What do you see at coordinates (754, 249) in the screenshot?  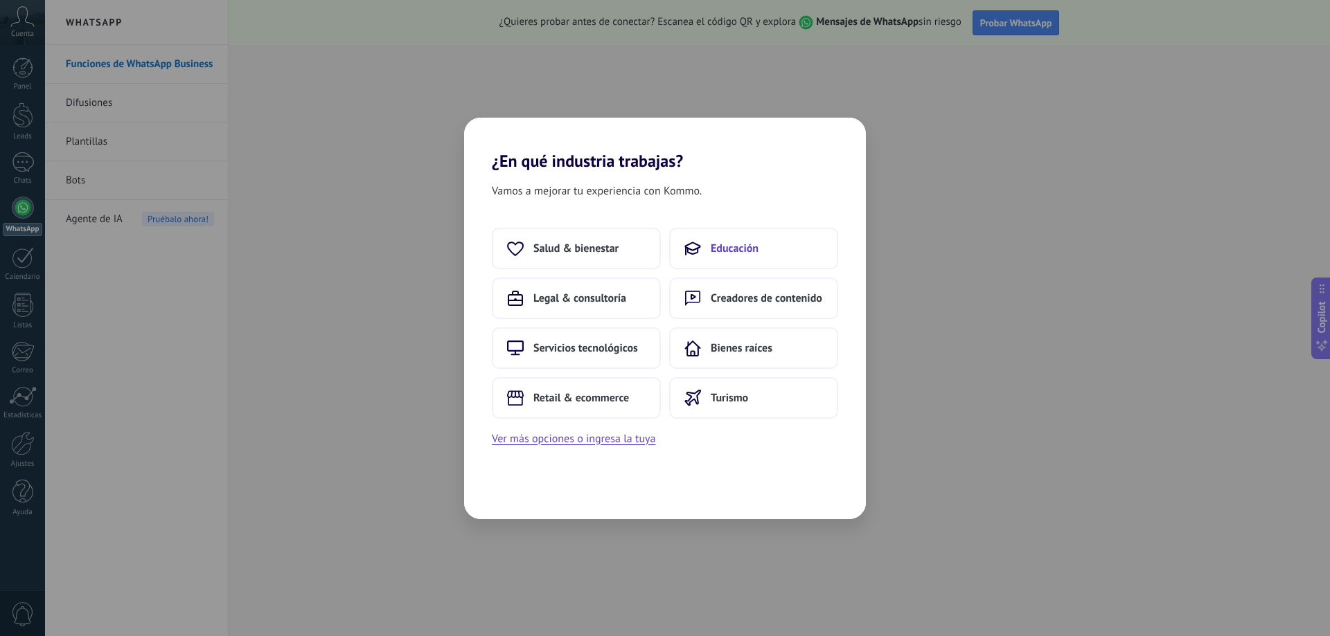 I see `button: Educación` at bounding box center [754, 249].